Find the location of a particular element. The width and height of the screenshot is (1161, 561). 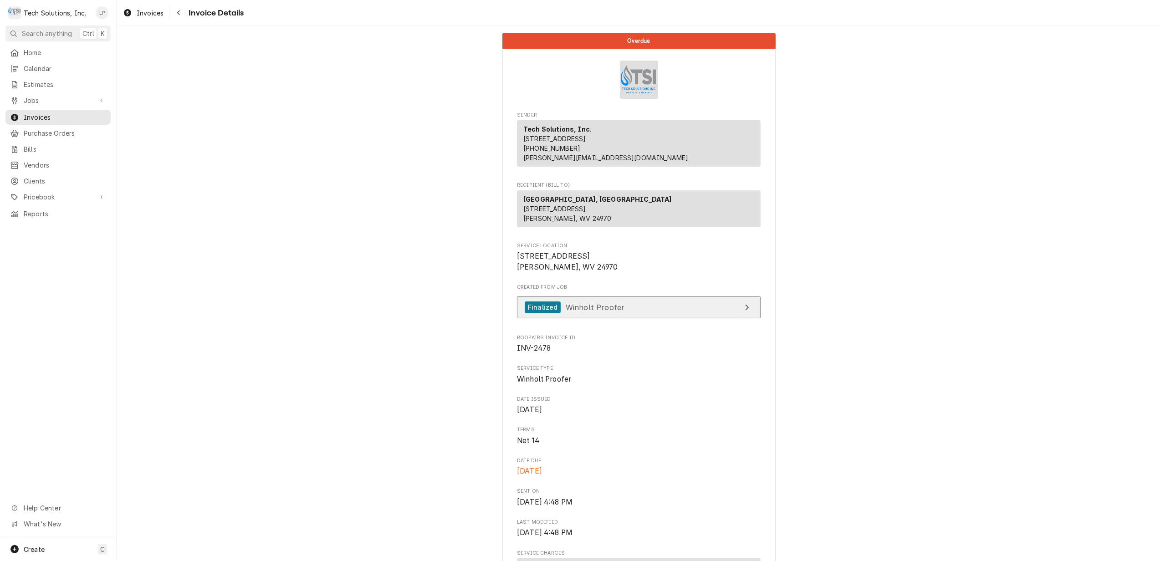

a: Purchase Orders is located at coordinates (58, 133).